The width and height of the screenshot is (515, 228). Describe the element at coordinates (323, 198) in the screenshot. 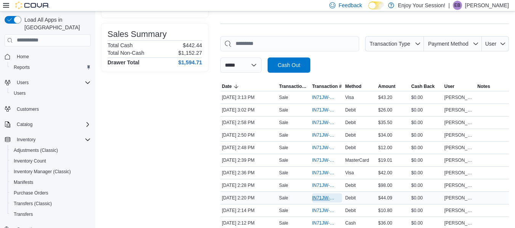

I see `span: IN71JW-7521738` at that location.